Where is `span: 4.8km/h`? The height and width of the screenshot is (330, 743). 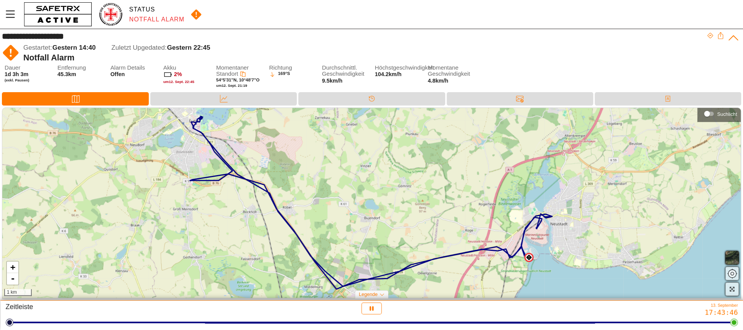 span: 4.8km/h is located at coordinates (452, 81).